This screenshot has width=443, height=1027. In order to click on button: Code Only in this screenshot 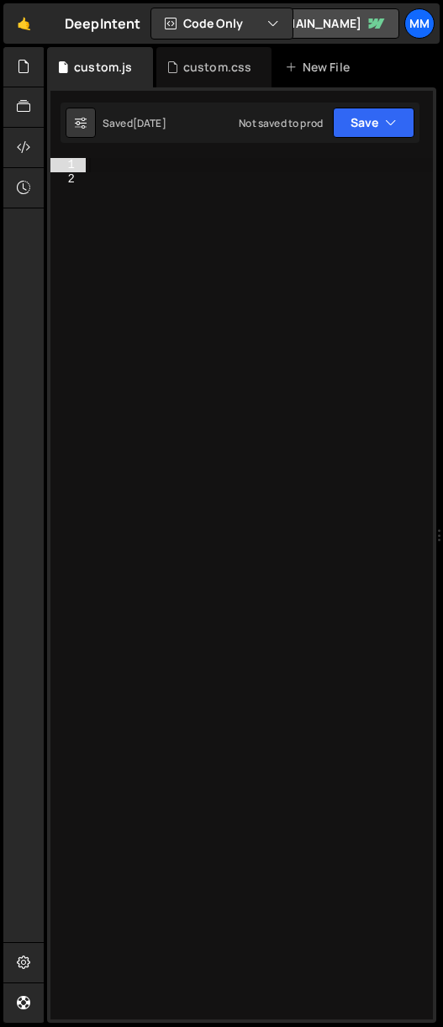, I will do `click(222, 24)`.